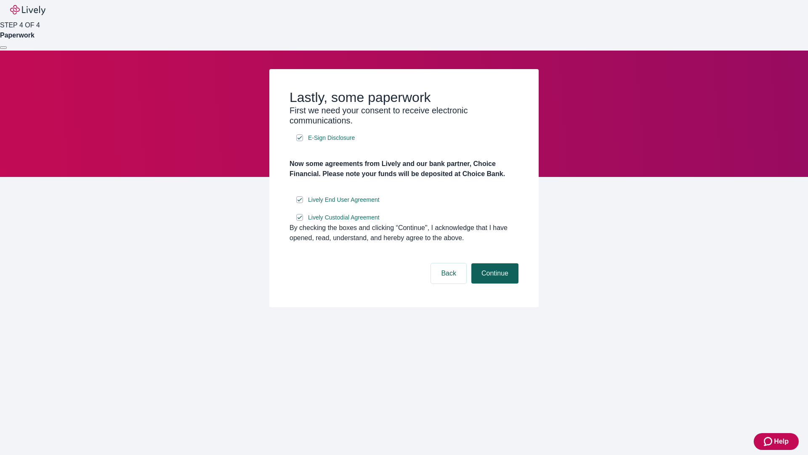 The width and height of the screenshot is (808, 455). Describe the element at coordinates (781, 441) in the screenshot. I see `span: Help` at that location.